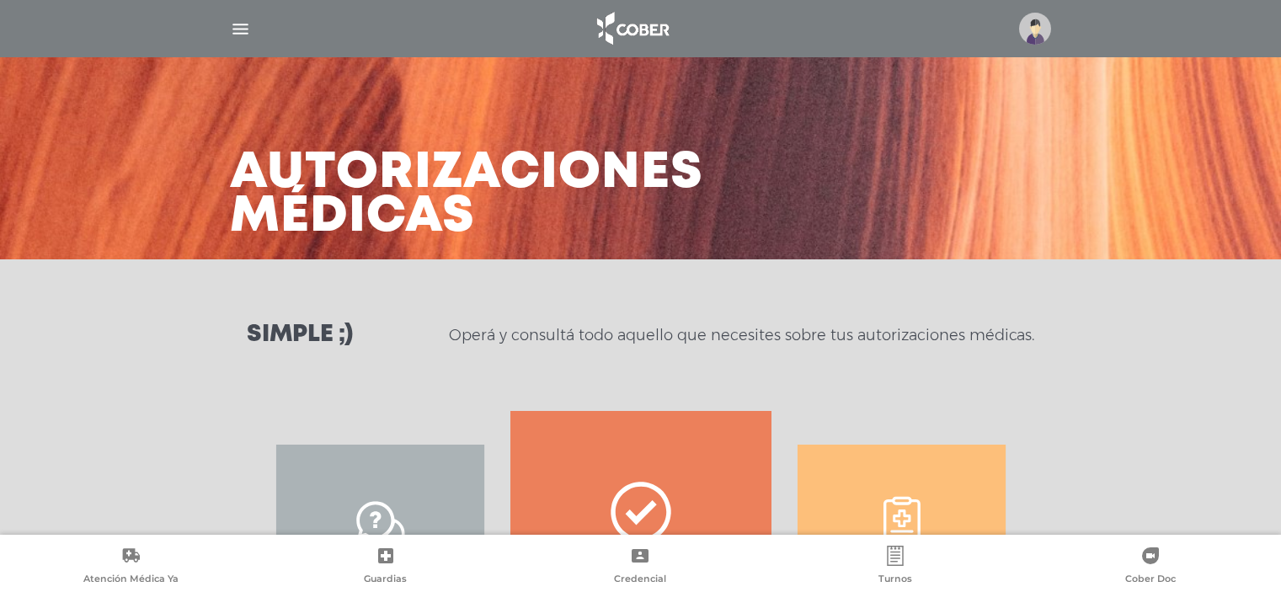 The image size is (1281, 592). I want to click on span: Atención Médica Ya, so click(131, 580).